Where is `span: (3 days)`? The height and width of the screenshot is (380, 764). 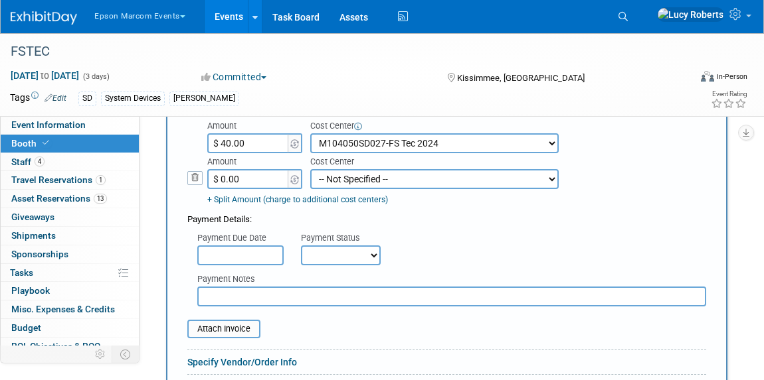
span: (3 days) is located at coordinates (96, 76).